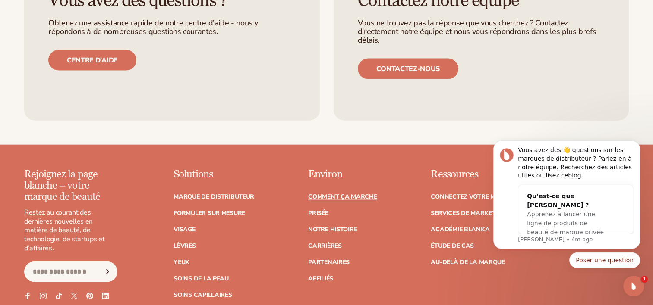 The height and width of the screenshot is (305, 653). I want to click on a: Académie Blanka, so click(460, 230).